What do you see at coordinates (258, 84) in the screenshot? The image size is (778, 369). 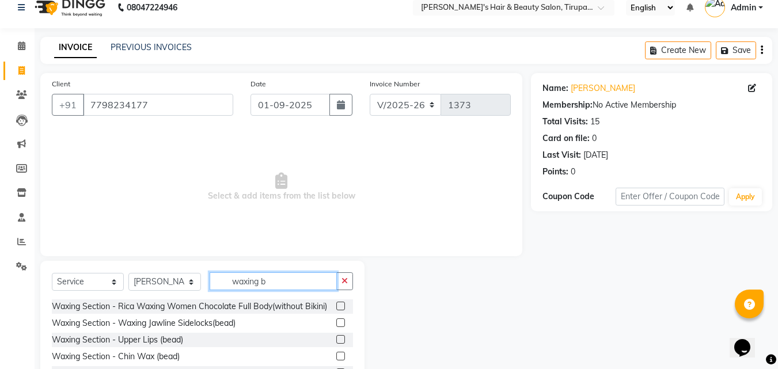 I see `label: Date` at bounding box center [258, 84].